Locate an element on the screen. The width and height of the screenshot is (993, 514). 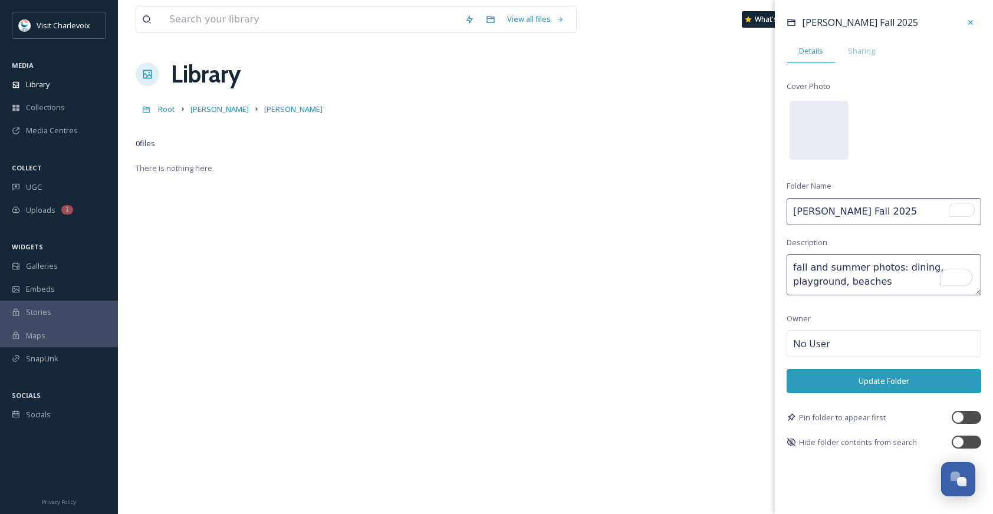
input: To enrich screen reader interactions, please activate Accessibility in Grammarly extension settings is located at coordinates (884, 212).